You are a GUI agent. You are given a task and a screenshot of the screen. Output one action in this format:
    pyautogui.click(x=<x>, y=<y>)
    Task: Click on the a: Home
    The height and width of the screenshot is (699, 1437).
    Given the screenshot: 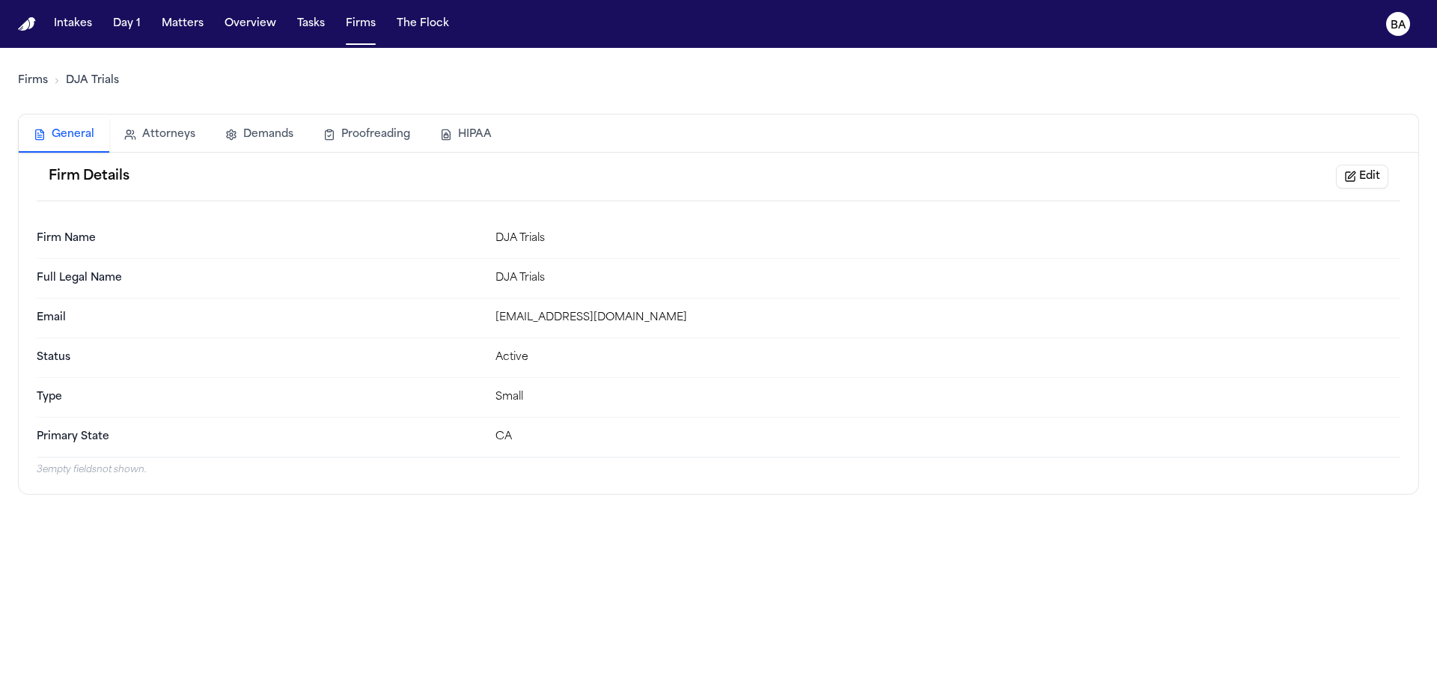 What is the action you would take?
    pyautogui.click(x=27, y=24)
    